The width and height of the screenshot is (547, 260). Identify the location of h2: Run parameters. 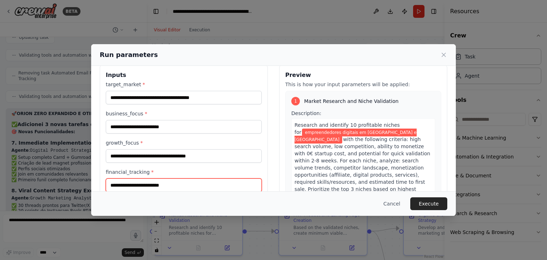
(128, 55).